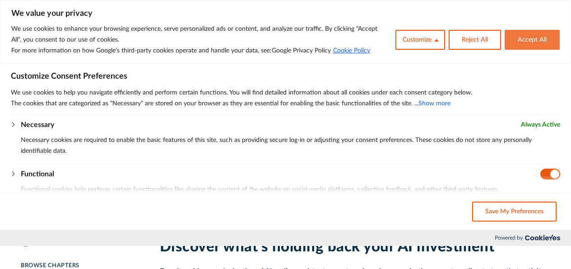 The image size is (571, 269). I want to click on p: We use cookies to enhance your browsing experience, serve personalized ads or content, and analyz..., so click(200, 34).